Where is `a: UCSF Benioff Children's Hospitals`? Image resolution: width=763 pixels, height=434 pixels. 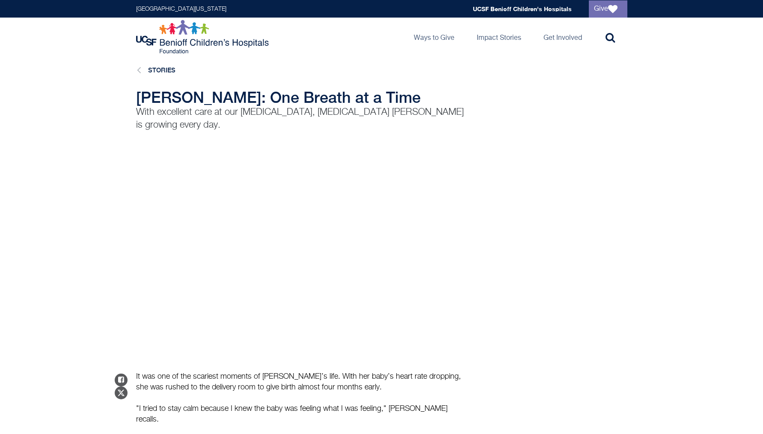
a: UCSF Benioff Children's Hospitals is located at coordinates (522, 9).